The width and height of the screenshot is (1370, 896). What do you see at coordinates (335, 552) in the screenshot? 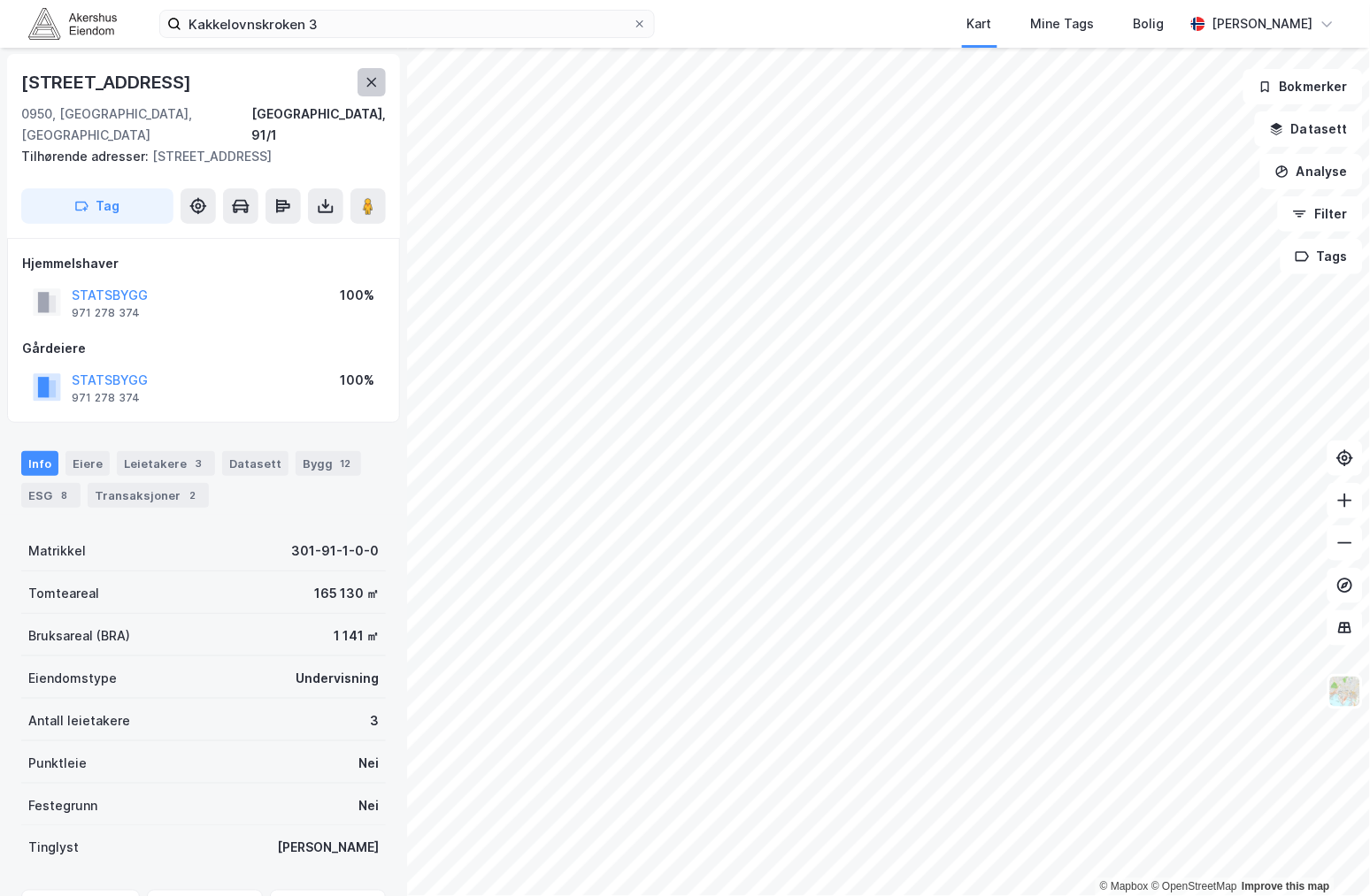
I see `div: 301-91-1-0-0` at bounding box center [335, 552].